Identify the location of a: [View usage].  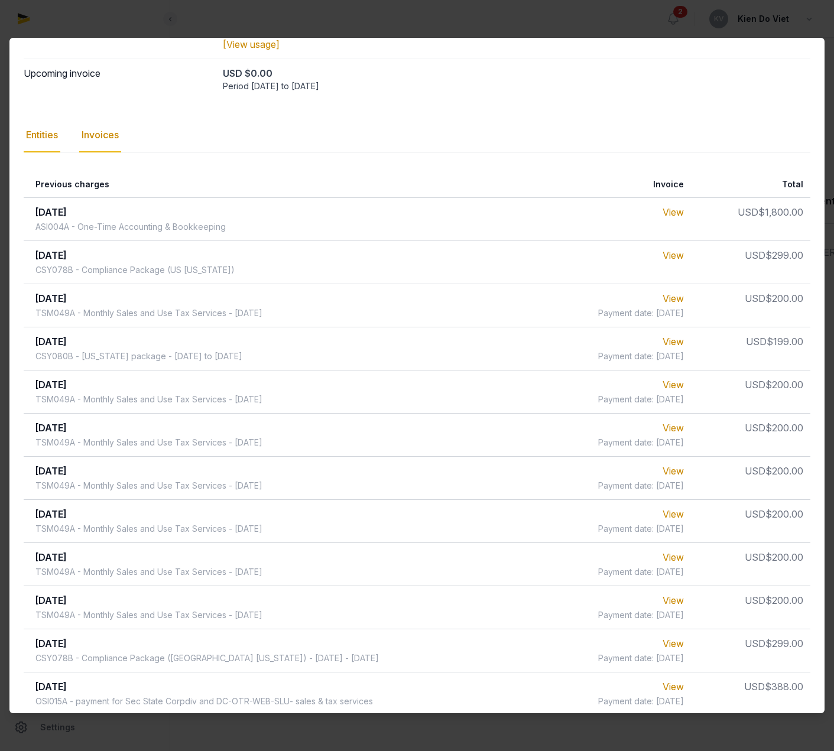
(251, 44).